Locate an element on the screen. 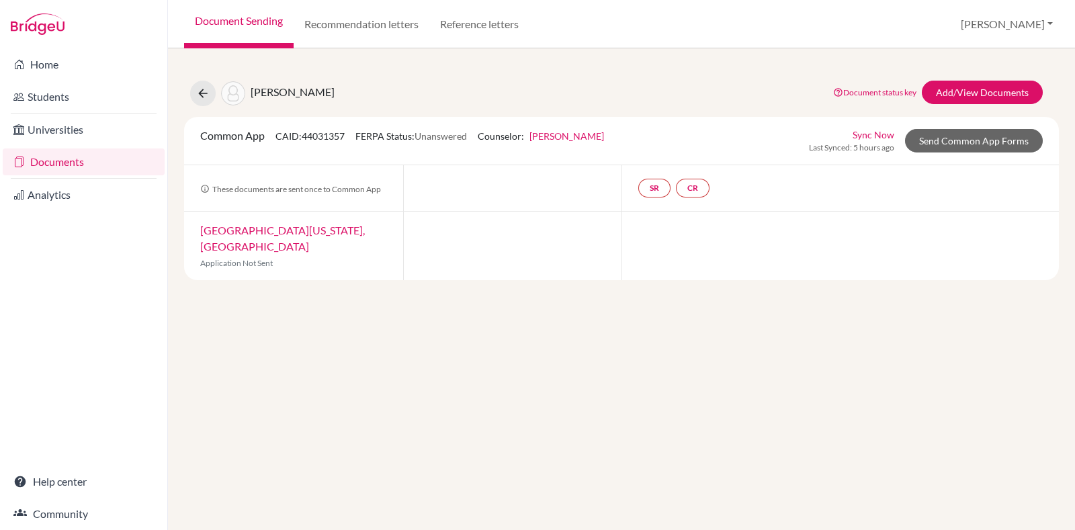 The width and height of the screenshot is (1075, 530). a: Add/View Documents is located at coordinates (983, 92).